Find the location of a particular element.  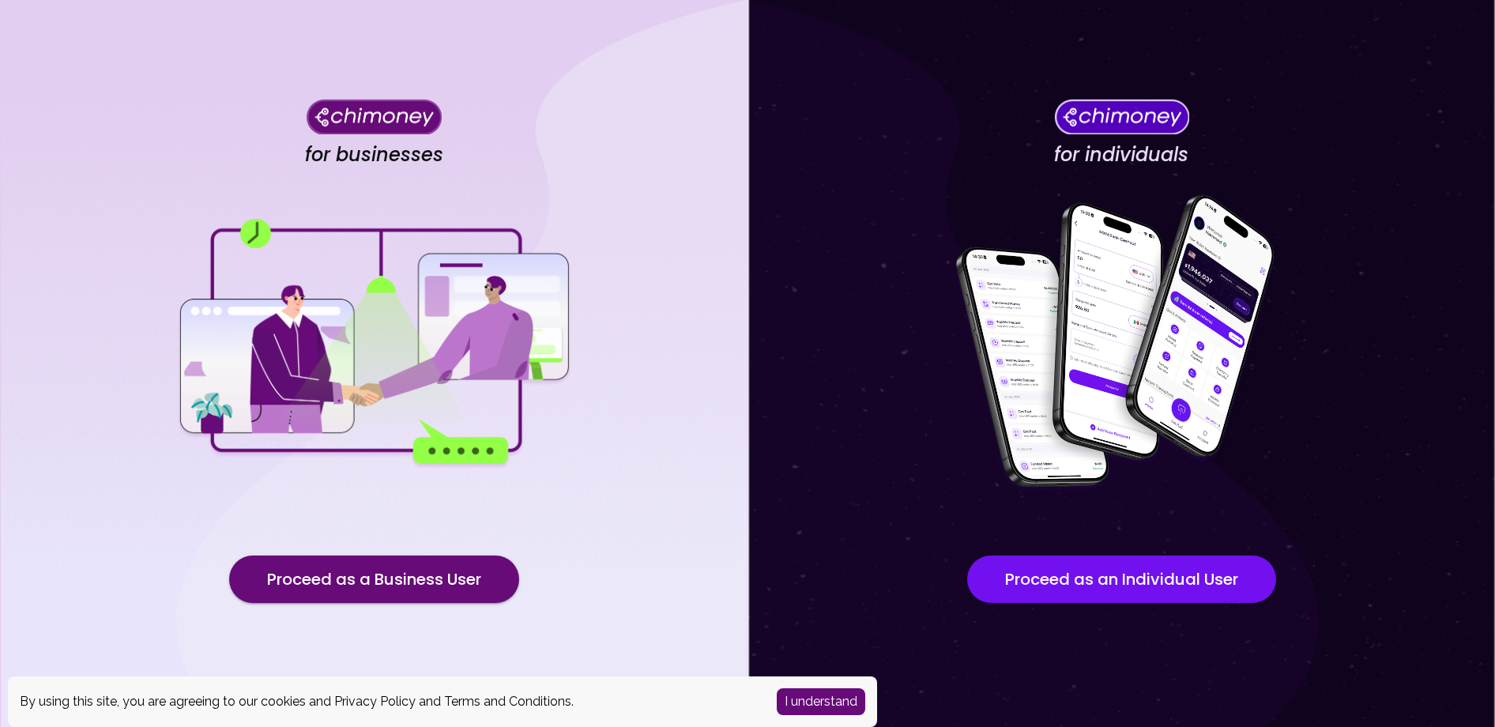

img: for individuals is located at coordinates (1121, 344).